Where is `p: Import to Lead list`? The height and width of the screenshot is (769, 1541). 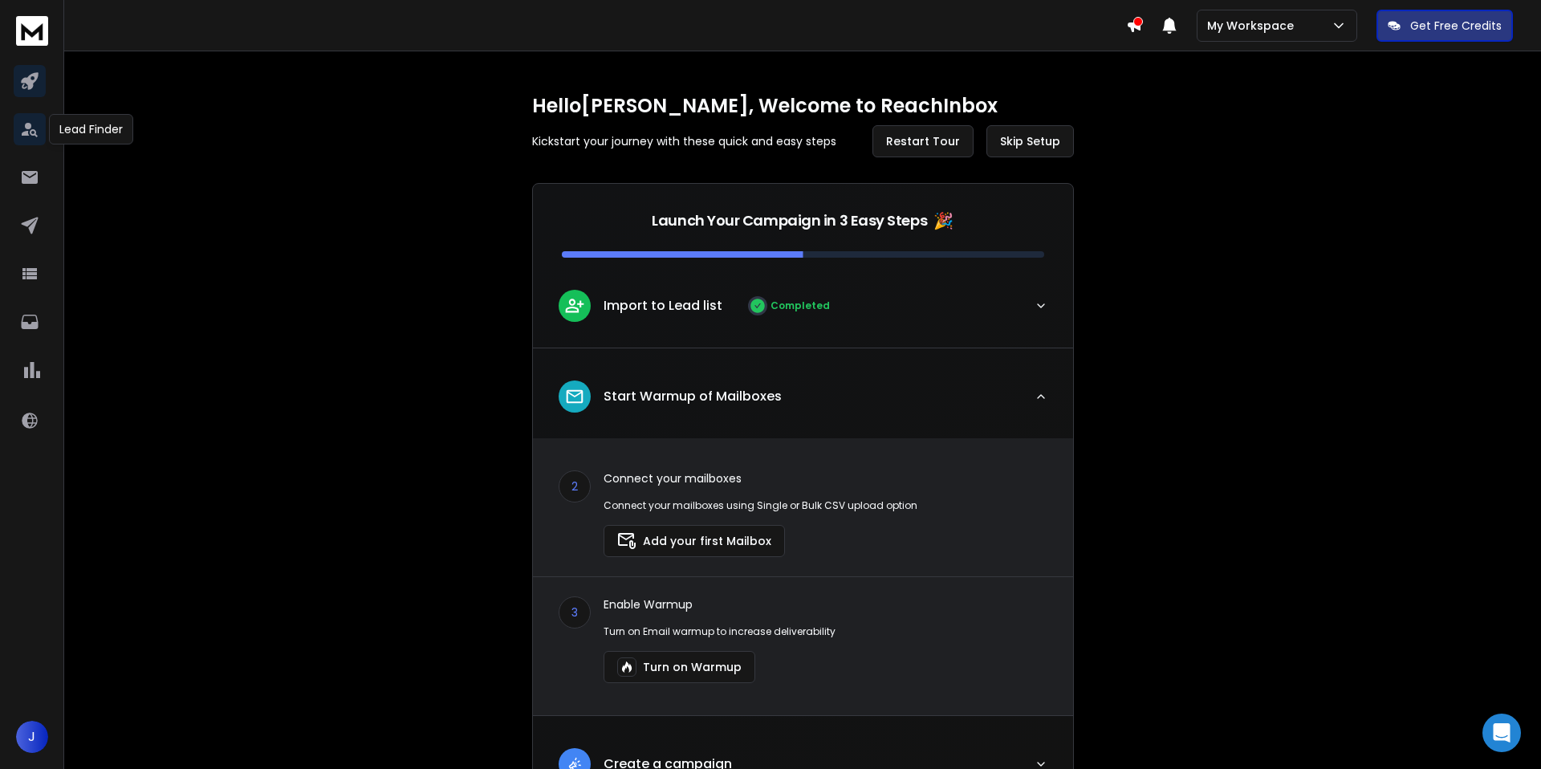
p: Import to Lead list is located at coordinates (663, 306).